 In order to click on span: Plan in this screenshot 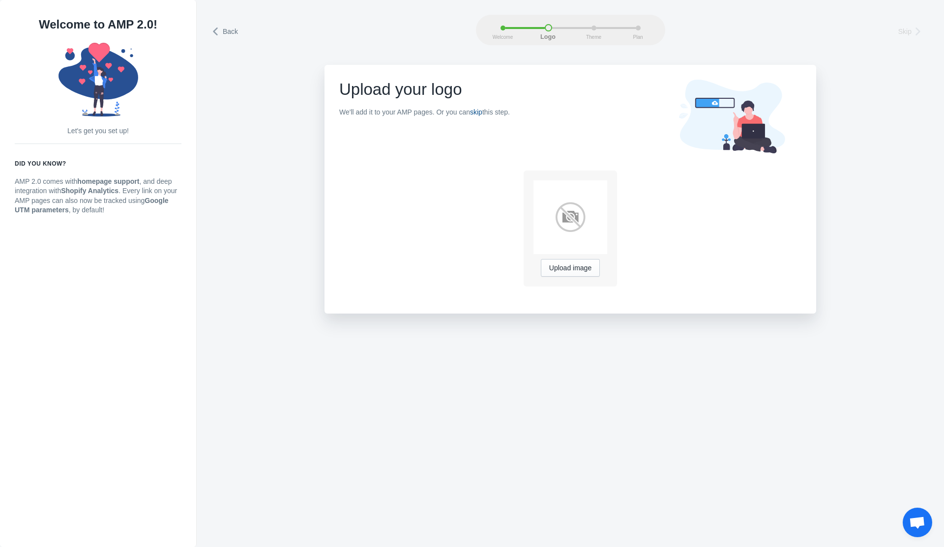, I will do `click(638, 37)`.